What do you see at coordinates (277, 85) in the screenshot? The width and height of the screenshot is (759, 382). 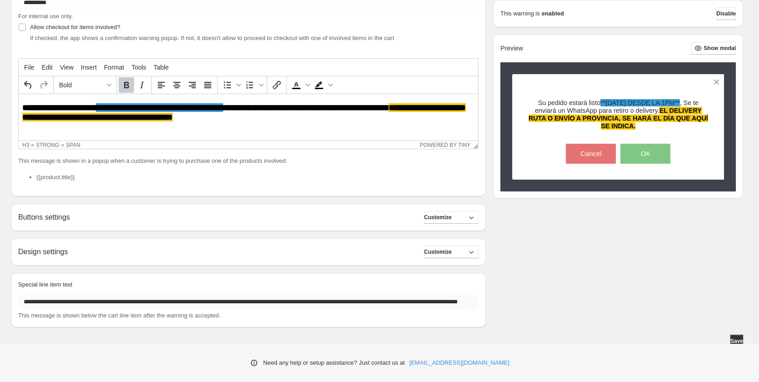 I see `button: Insert/edit link` at bounding box center [277, 85].